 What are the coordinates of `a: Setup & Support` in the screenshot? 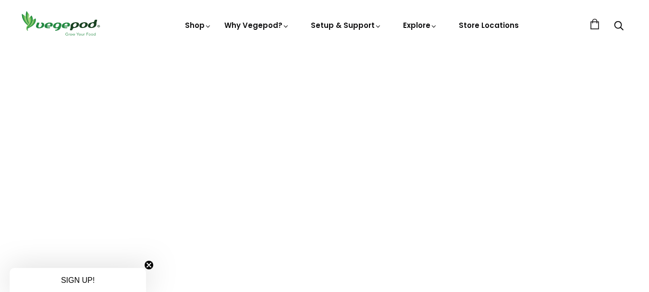 It's located at (346, 25).